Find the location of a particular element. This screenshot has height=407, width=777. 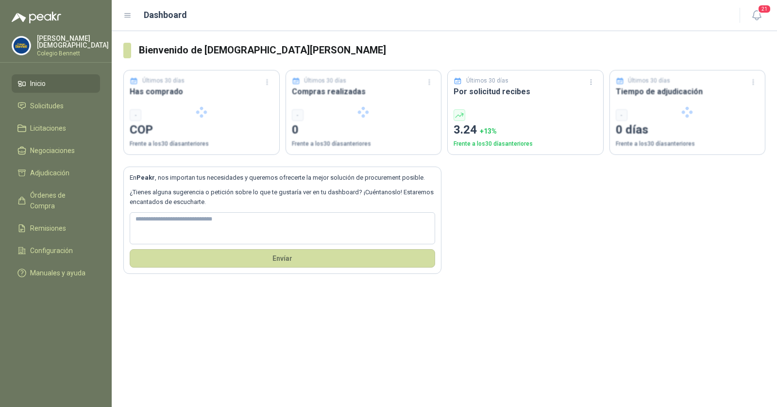

a: Manuales y ayuda is located at coordinates (56, 273).